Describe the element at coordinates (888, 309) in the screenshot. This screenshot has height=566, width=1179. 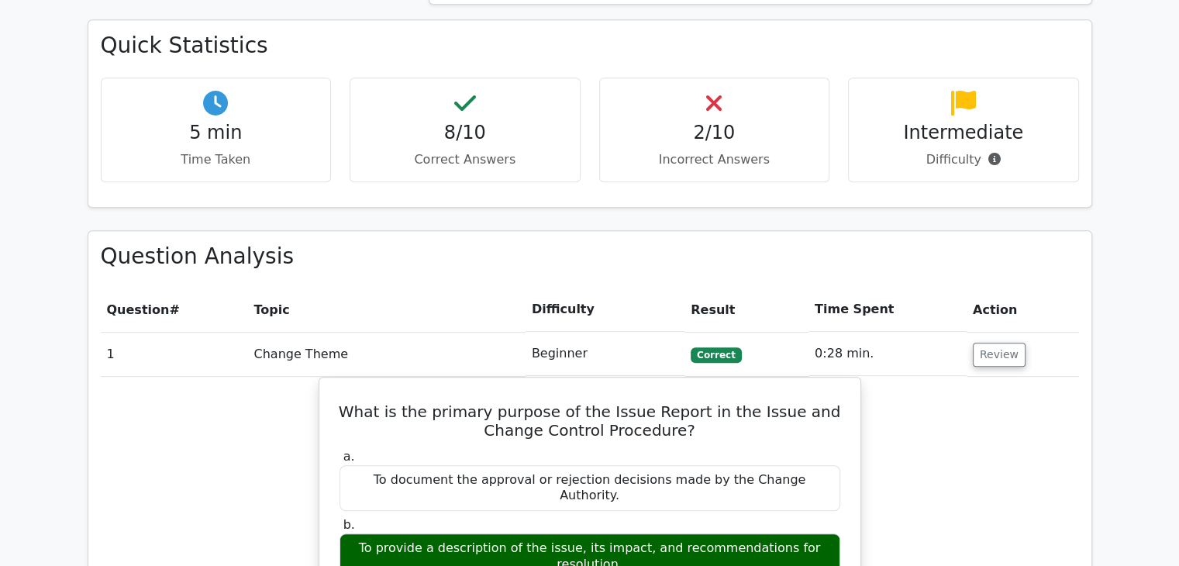
I see `th: Time Spent` at that location.